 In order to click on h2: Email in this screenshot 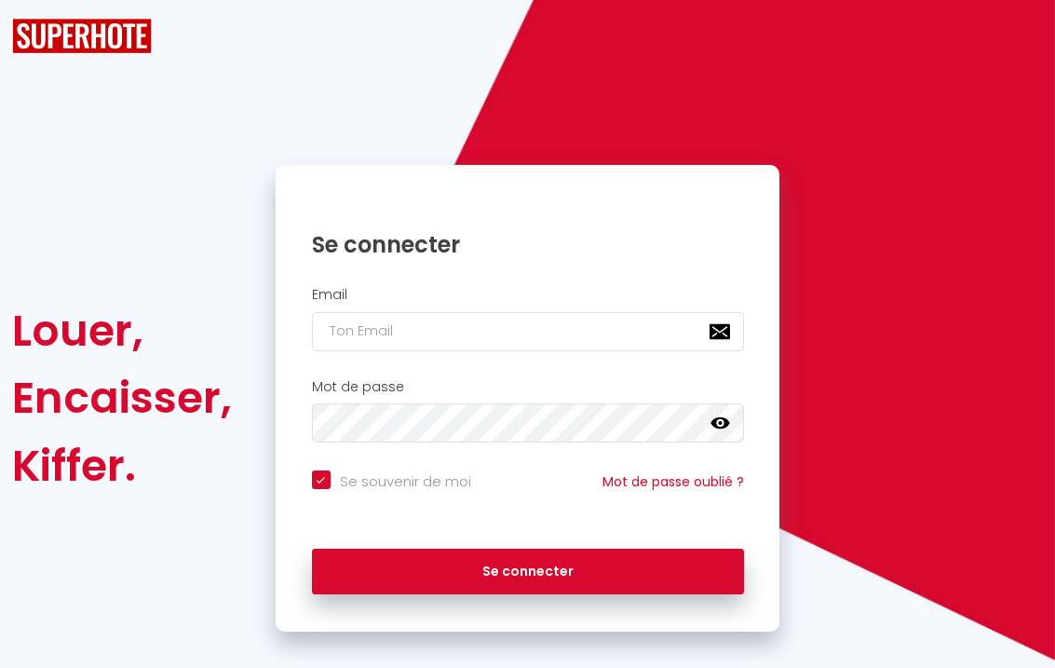, I will do `click(528, 294)`.